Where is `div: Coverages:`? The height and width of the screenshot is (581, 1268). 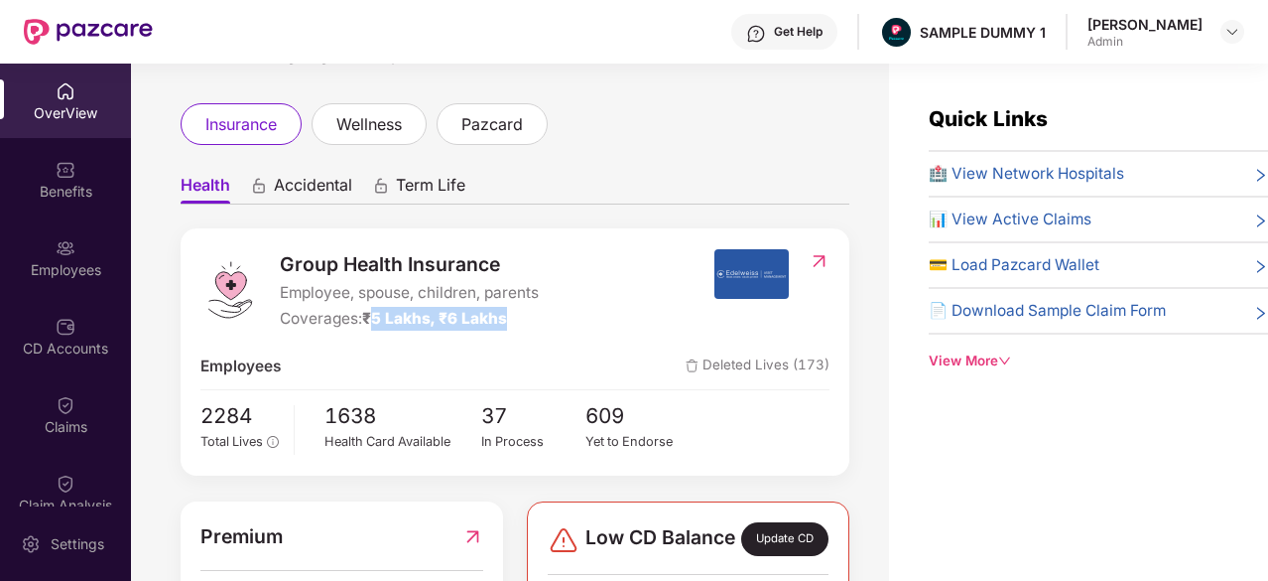 div: Coverages: is located at coordinates (409, 319).